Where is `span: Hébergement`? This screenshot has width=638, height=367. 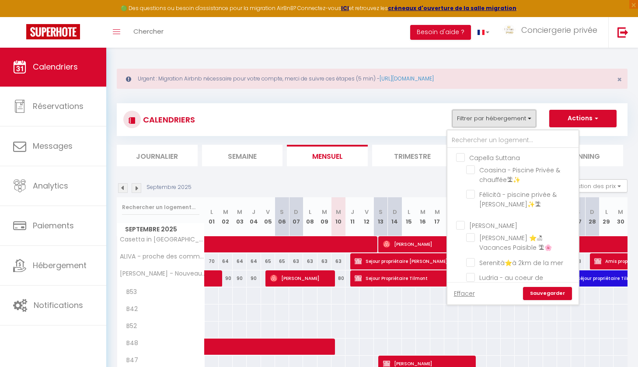
span: Hébergement is located at coordinates (60, 265).